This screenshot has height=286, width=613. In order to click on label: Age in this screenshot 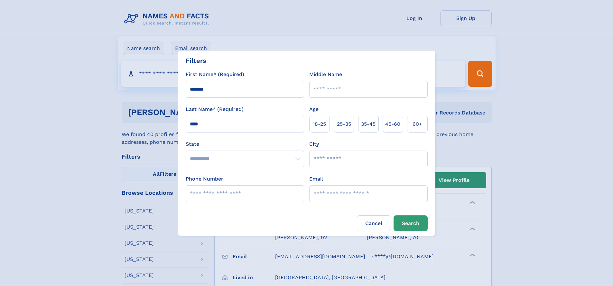, I will do `click(314, 109)`.